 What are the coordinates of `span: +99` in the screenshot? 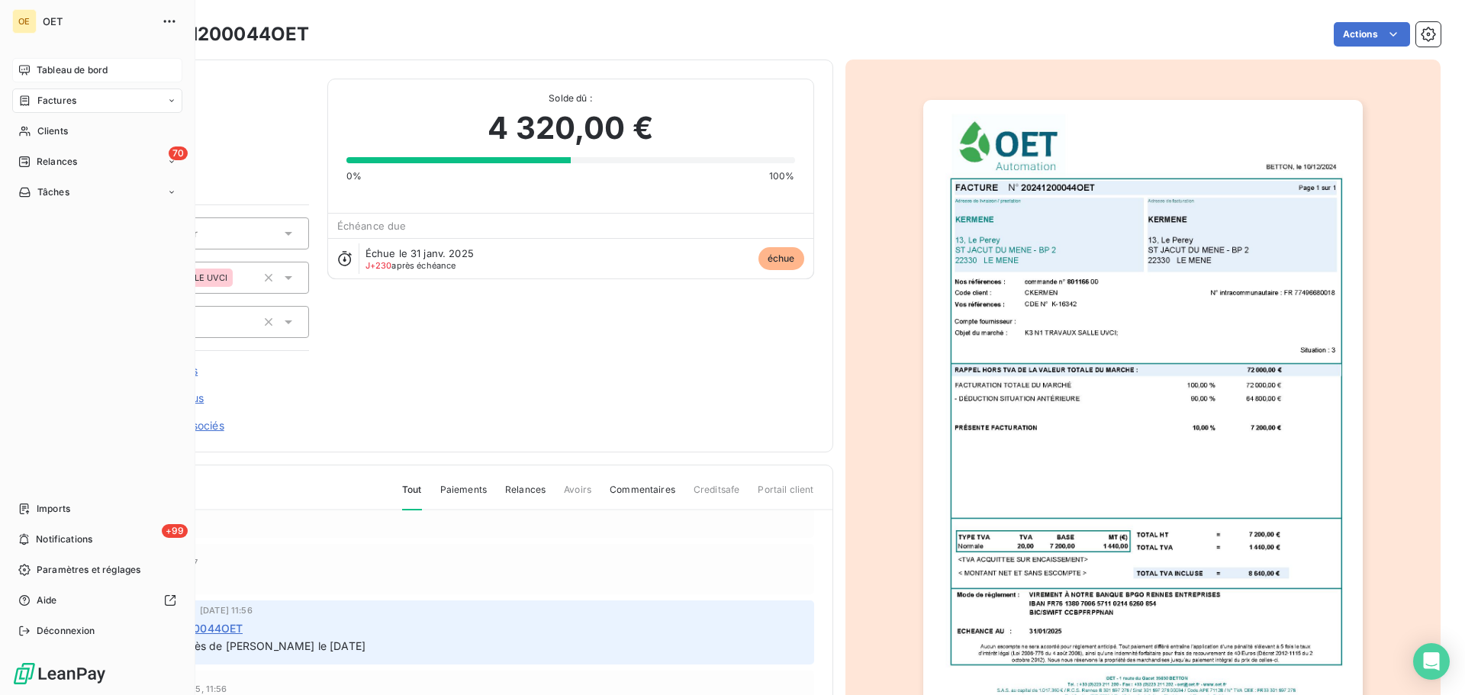 It's located at (175, 531).